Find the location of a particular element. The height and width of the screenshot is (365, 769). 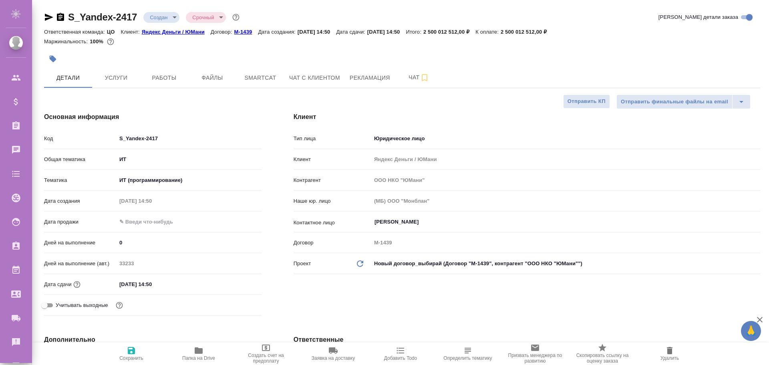

span: Отправить КП is located at coordinates (586, 101).